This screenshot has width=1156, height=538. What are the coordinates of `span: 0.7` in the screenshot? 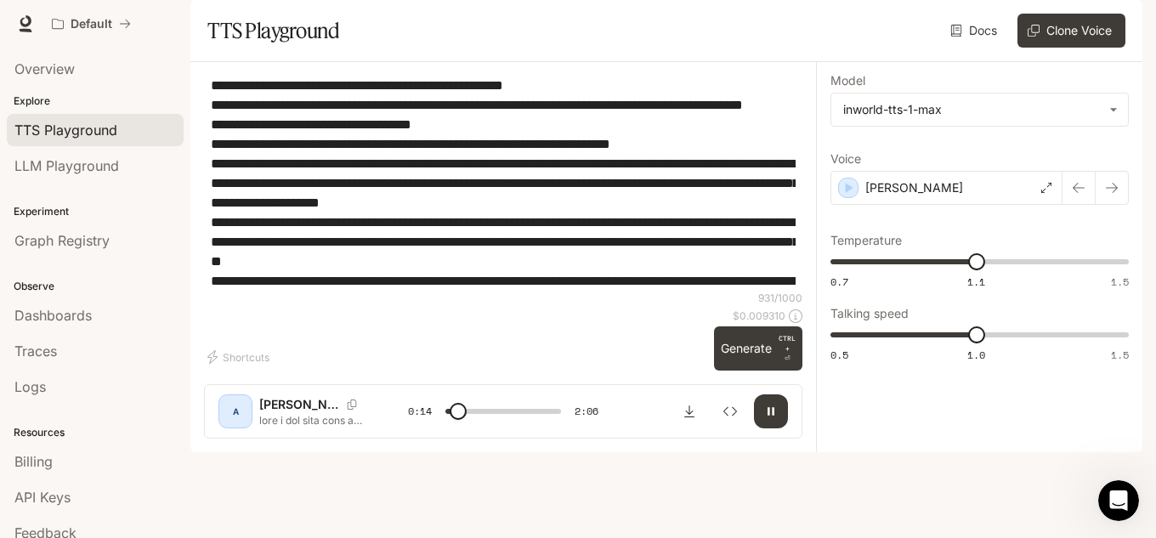 It's located at (839, 281).